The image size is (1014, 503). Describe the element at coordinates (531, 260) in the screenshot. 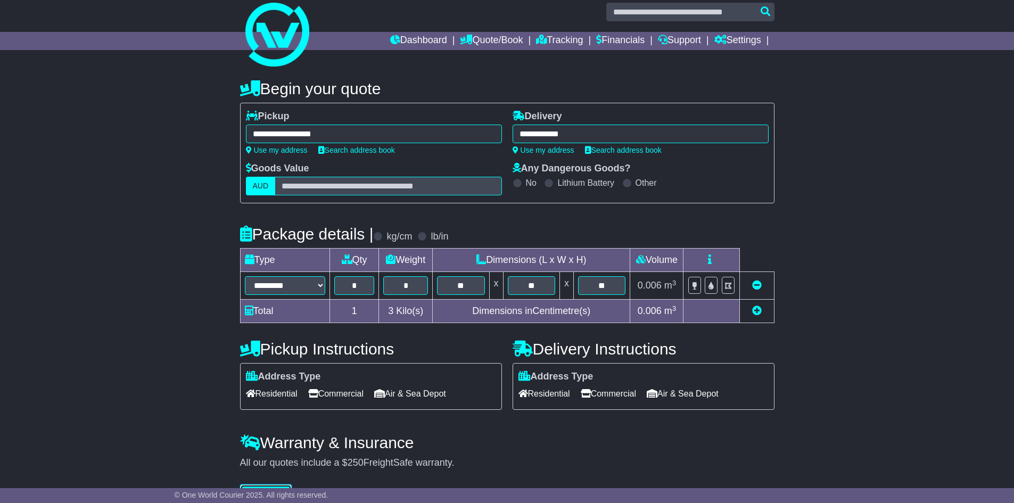

I see `td: Dimensions (L x W x H)` at that location.